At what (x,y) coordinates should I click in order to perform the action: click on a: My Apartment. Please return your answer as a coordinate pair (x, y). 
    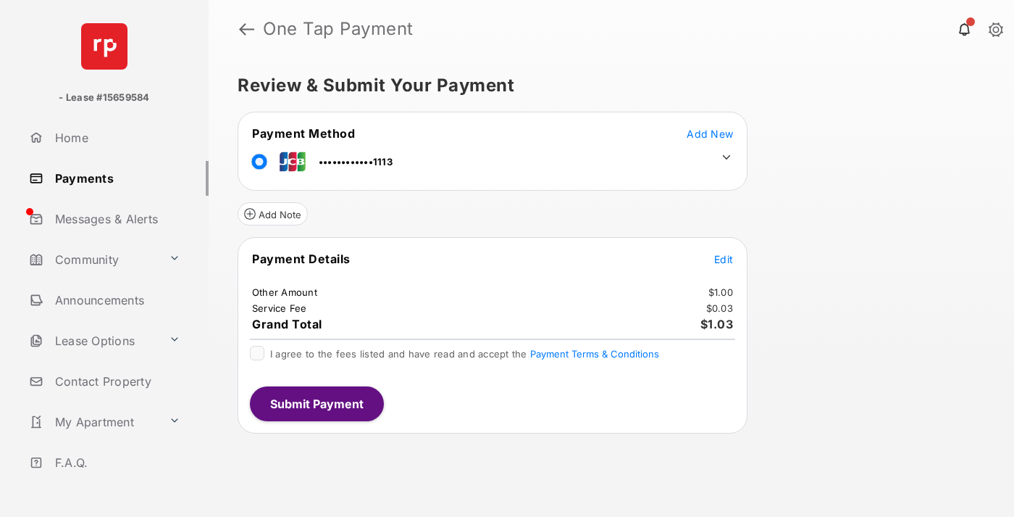
    Looking at the image, I should click on (93, 422).